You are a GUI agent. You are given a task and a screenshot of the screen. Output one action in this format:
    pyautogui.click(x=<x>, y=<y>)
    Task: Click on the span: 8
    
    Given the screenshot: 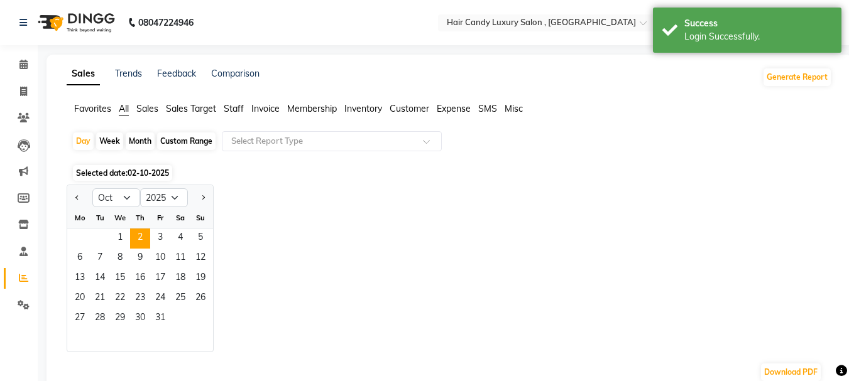 What is the action you would take?
    pyautogui.click(x=120, y=259)
    